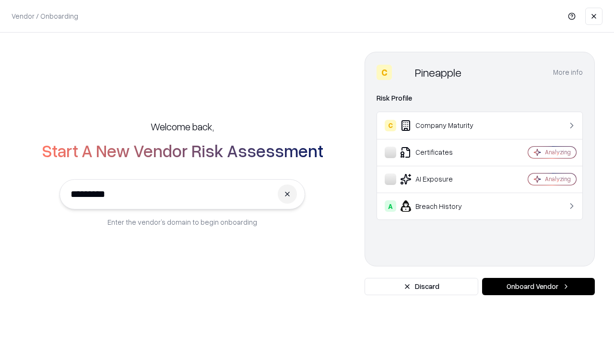 This screenshot has width=614, height=345. What do you see at coordinates (391, 206) in the screenshot?
I see `div: A` at bounding box center [391, 206].